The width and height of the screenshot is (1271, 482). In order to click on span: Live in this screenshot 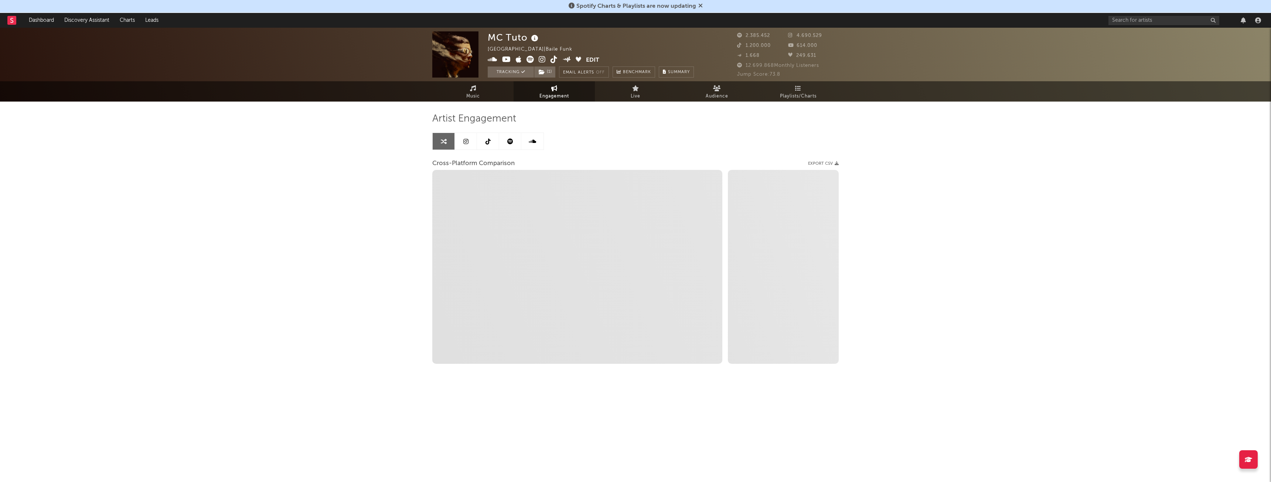, I will do `click(636, 96)`.